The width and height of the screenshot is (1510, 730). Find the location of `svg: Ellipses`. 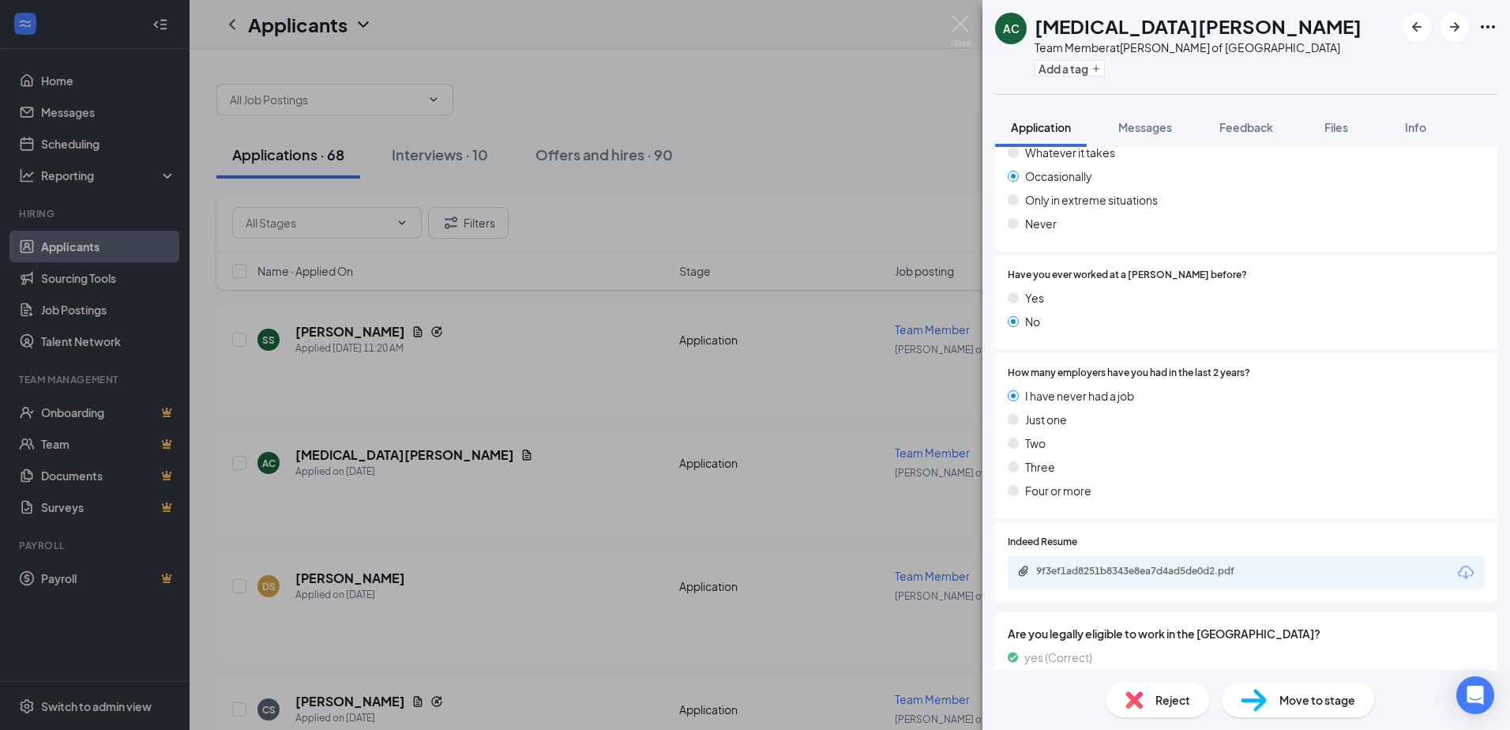

svg: Ellipses is located at coordinates (1488, 27).